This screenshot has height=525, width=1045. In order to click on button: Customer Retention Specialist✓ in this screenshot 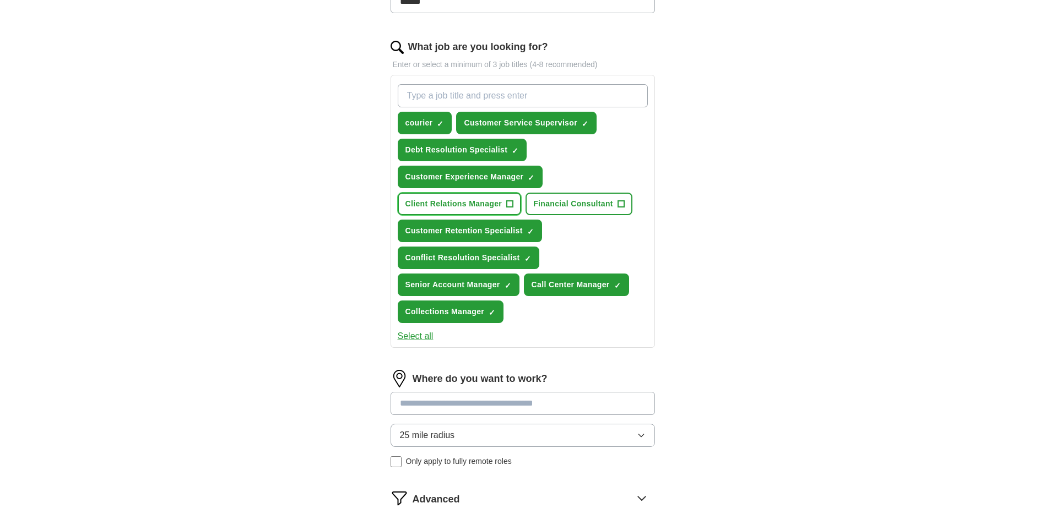, I will do `click(470, 231)`.